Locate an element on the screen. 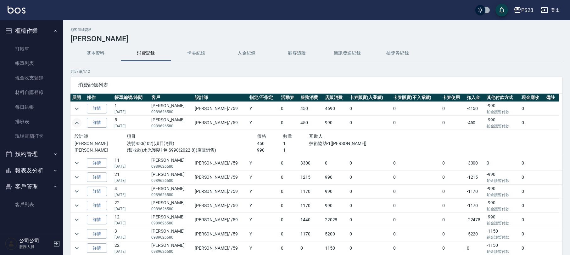 The height and width of the screenshot is (255, 570). div: PS23 is located at coordinates (527, 10).